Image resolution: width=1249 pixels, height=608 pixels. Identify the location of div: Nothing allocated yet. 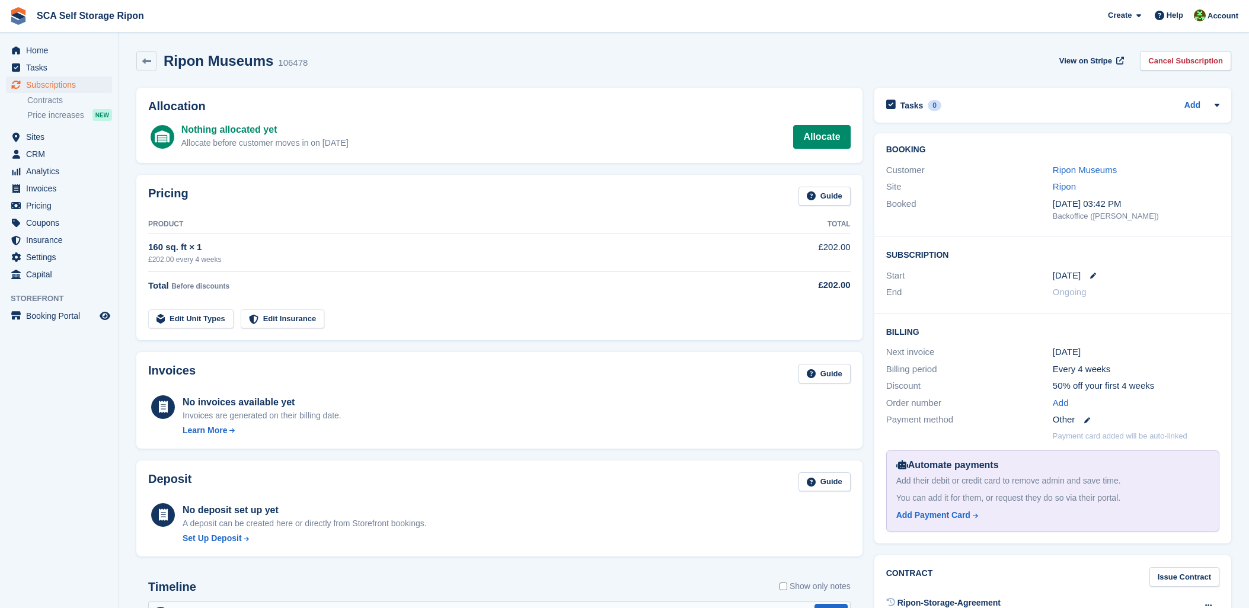
(265, 130).